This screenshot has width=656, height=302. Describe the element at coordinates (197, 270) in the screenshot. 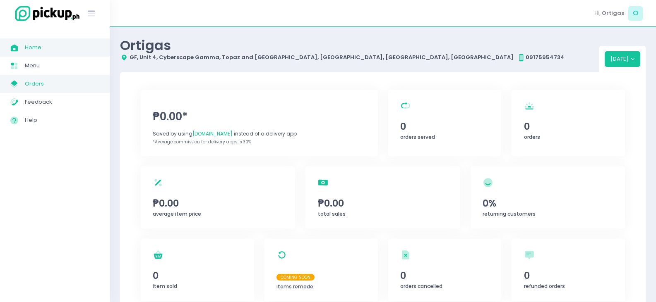

I see `a: 0item sold` at that location.